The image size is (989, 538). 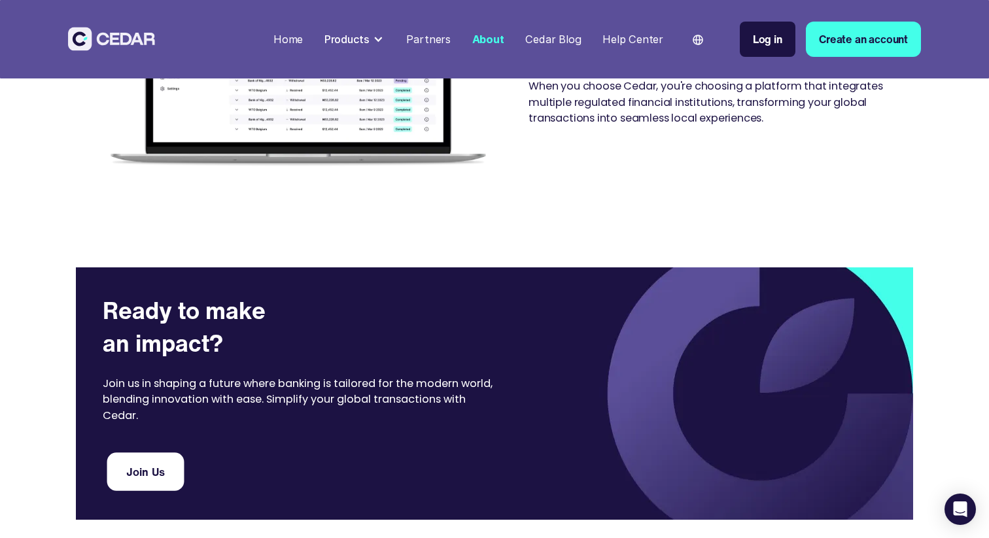 What do you see at coordinates (298, 400) in the screenshot?
I see `p: Join us in shaping a future where banking is tailored for the modern world, blending innovation w...` at bounding box center [298, 400].